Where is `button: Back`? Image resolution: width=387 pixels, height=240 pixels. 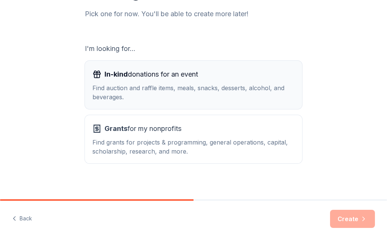
button: Back is located at coordinates (22, 219).